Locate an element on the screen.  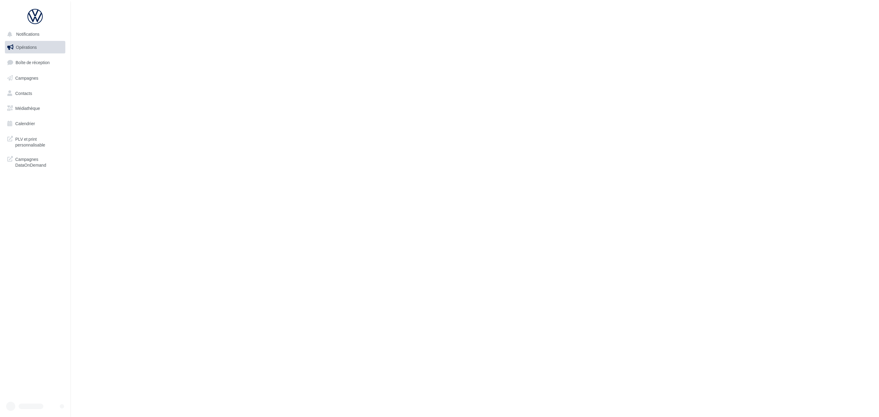
span: Notifications is located at coordinates (28, 34).